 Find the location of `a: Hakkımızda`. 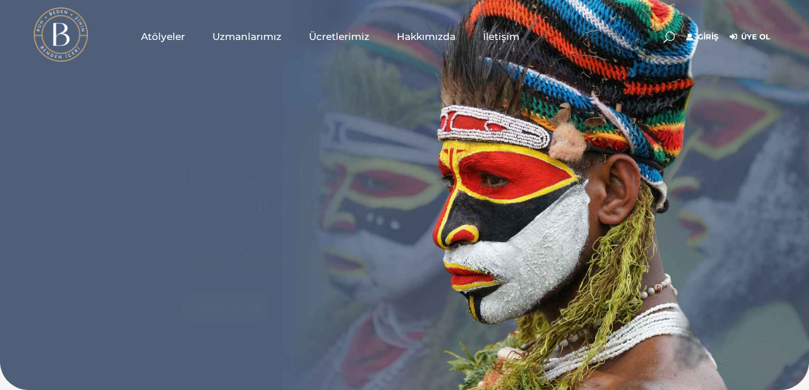

a: Hakkımızda is located at coordinates (426, 37).